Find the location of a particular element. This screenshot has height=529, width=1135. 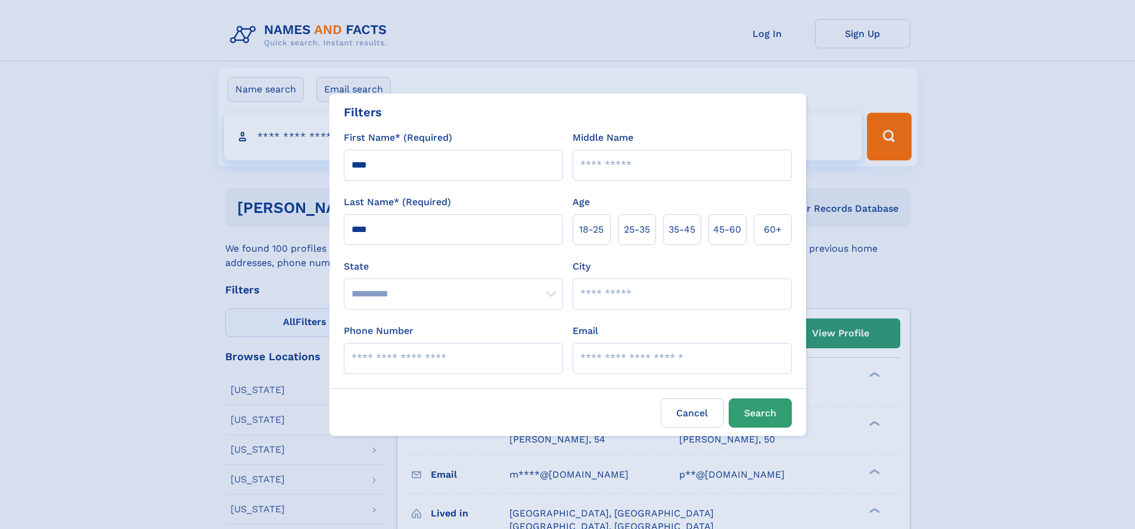

label: Middle Name is located at coordinates (603, 138).